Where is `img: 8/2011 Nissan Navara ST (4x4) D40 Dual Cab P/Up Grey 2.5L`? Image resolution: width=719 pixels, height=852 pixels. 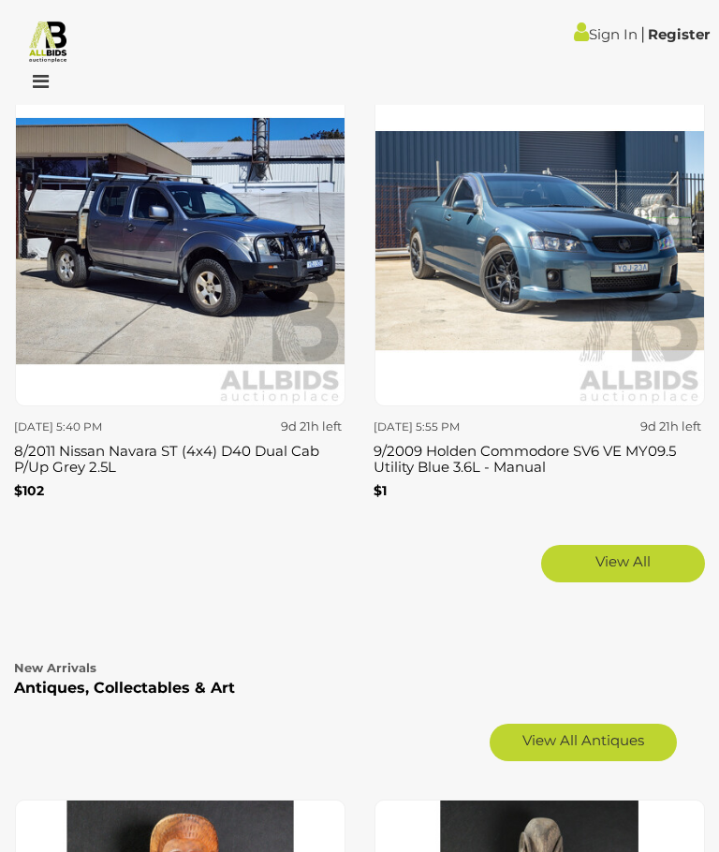 img: 8/2011 Nissan Navara ST (4x4) D40 Dual Cab P/Up Grey 2.5L is located at coordinates (180, 241).